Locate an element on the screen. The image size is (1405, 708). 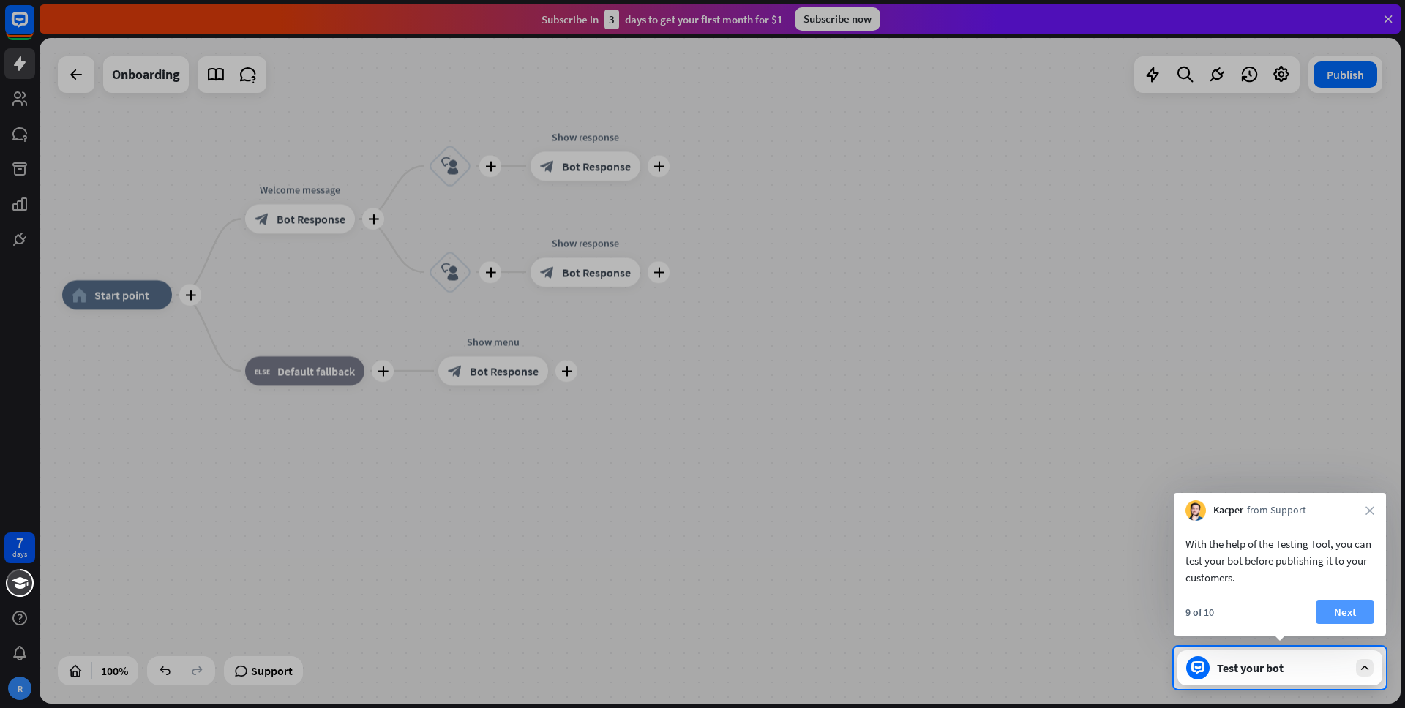
button: Next is located at coordinates (1345, 613).